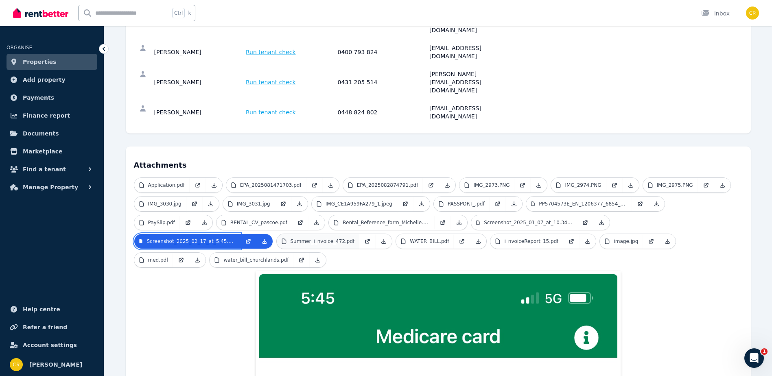 The width and height of the screenshot is (772, 376). Describe the element at coordinates (178, 13) in the screenshot. I see `span: Ctrl` at that location.